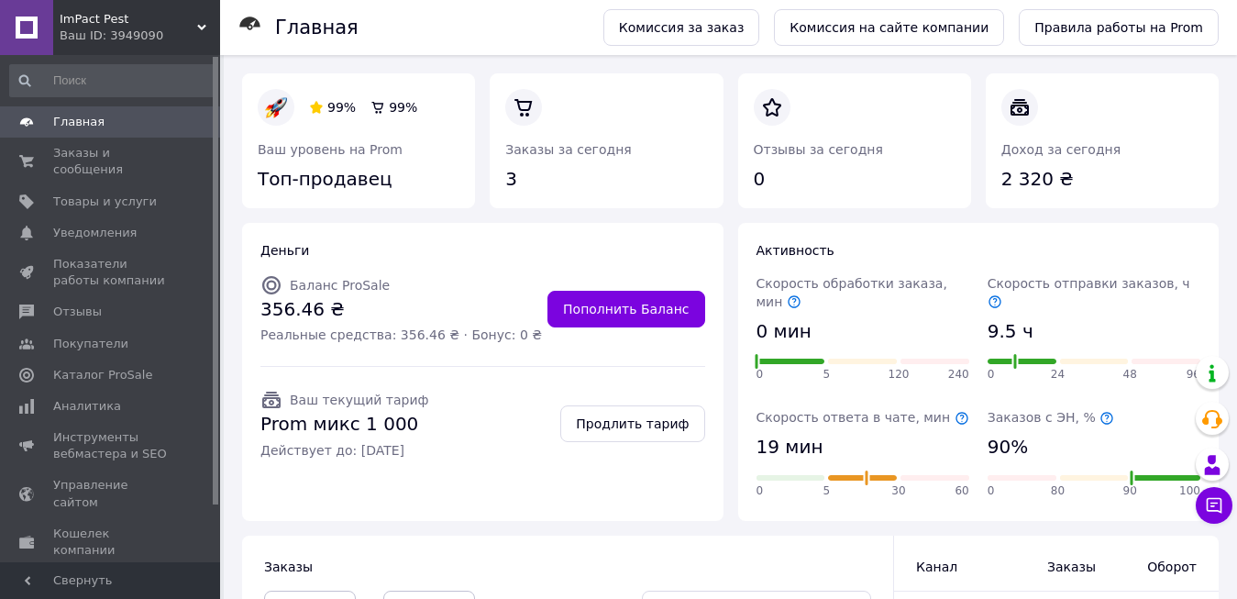  Describe the element at coordinates (111, 493) in the screenshot. I see `span: Управление сайтом` at that location.